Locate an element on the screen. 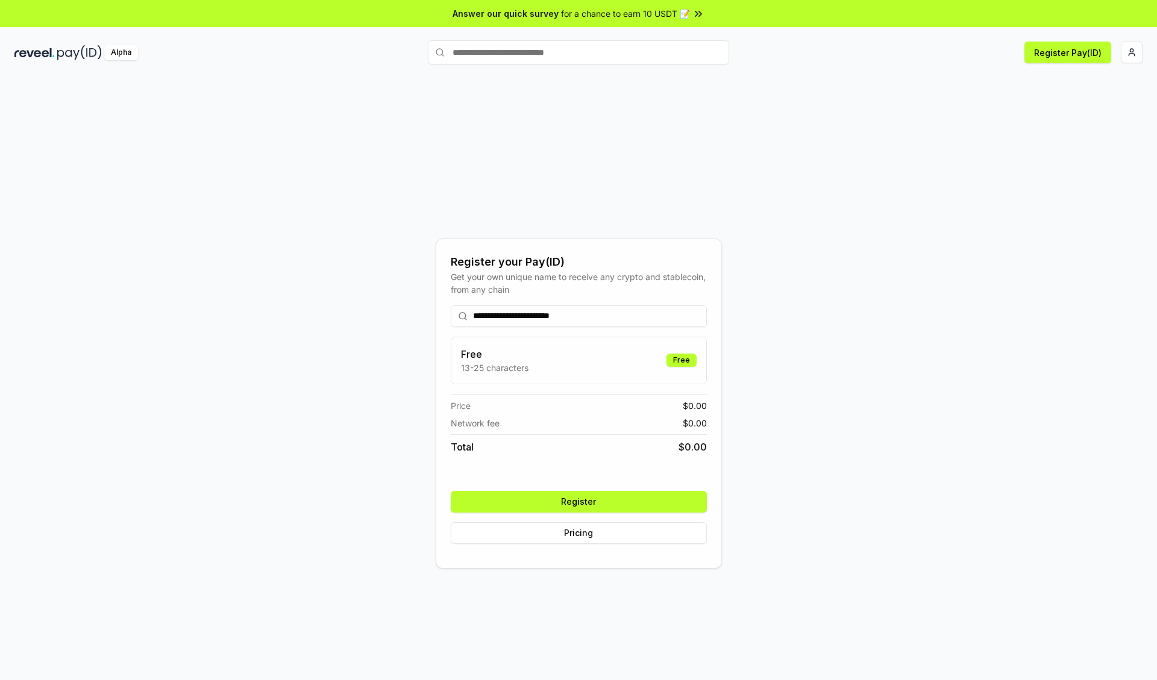  img: pay_id is located at coordinates (80, 52).